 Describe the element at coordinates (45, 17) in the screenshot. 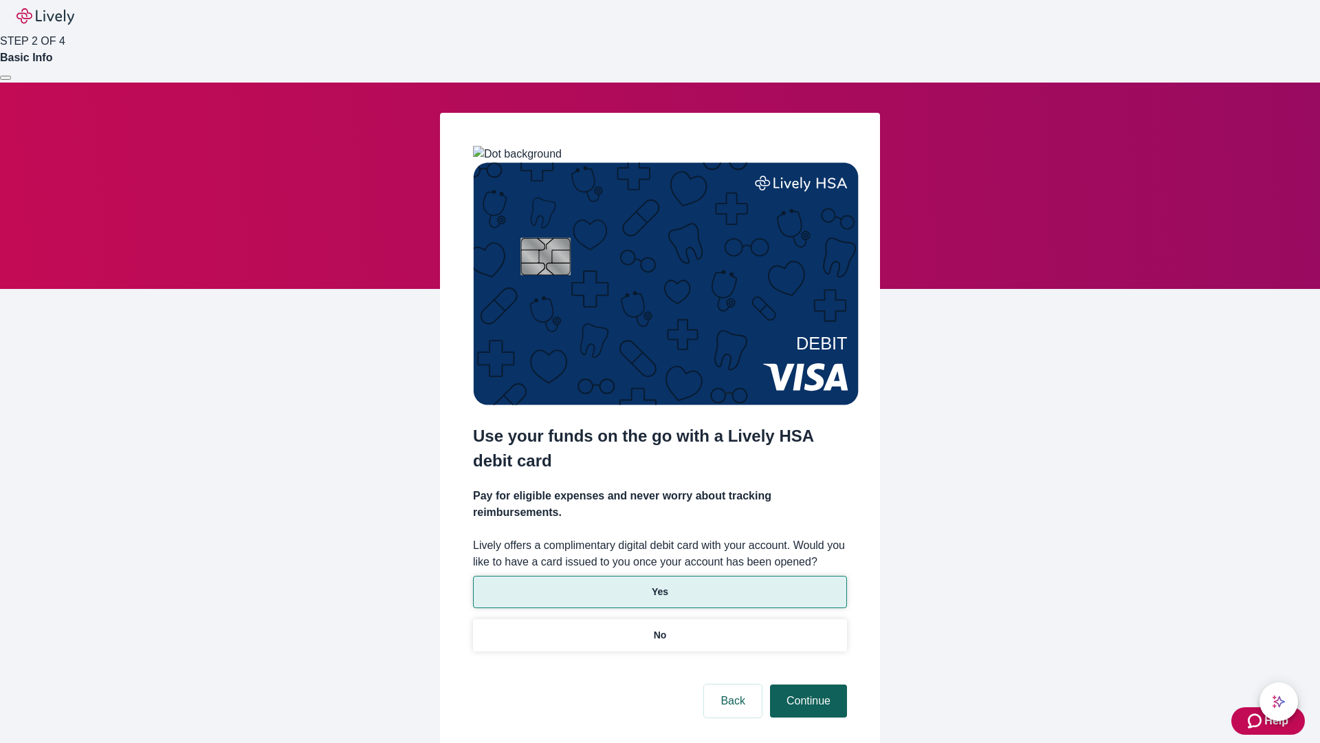

I see `img: Lively` at that location.